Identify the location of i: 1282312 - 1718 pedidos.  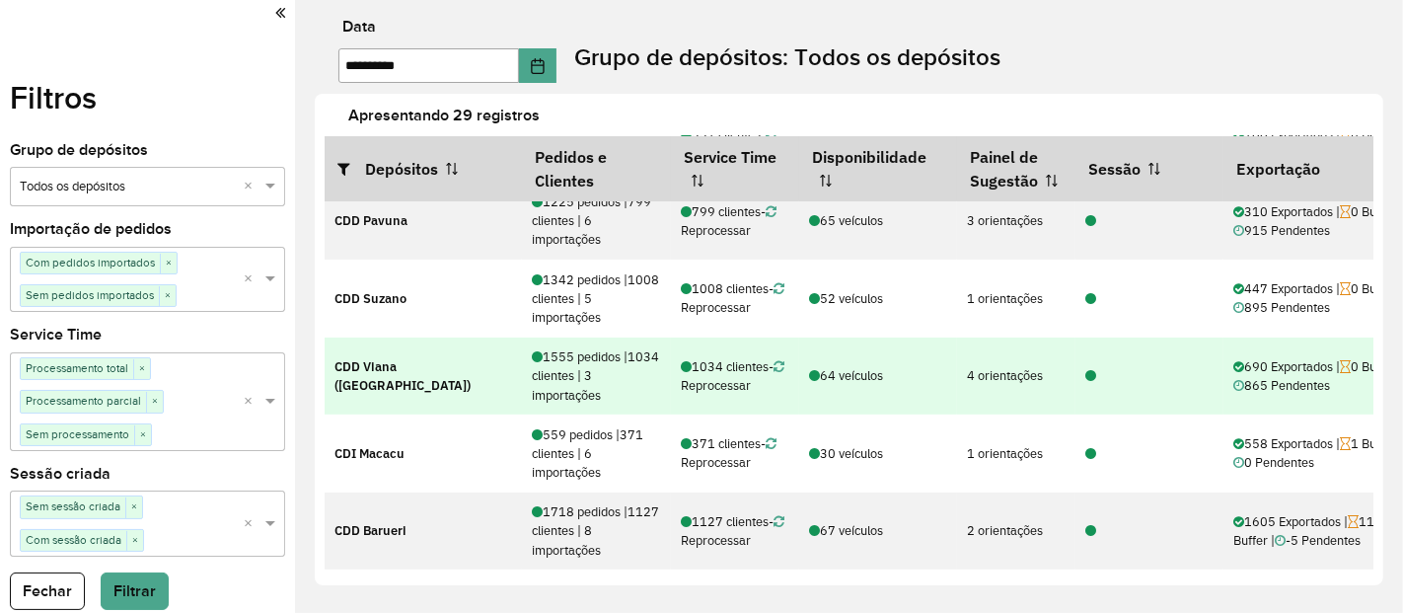
(1090, 531).